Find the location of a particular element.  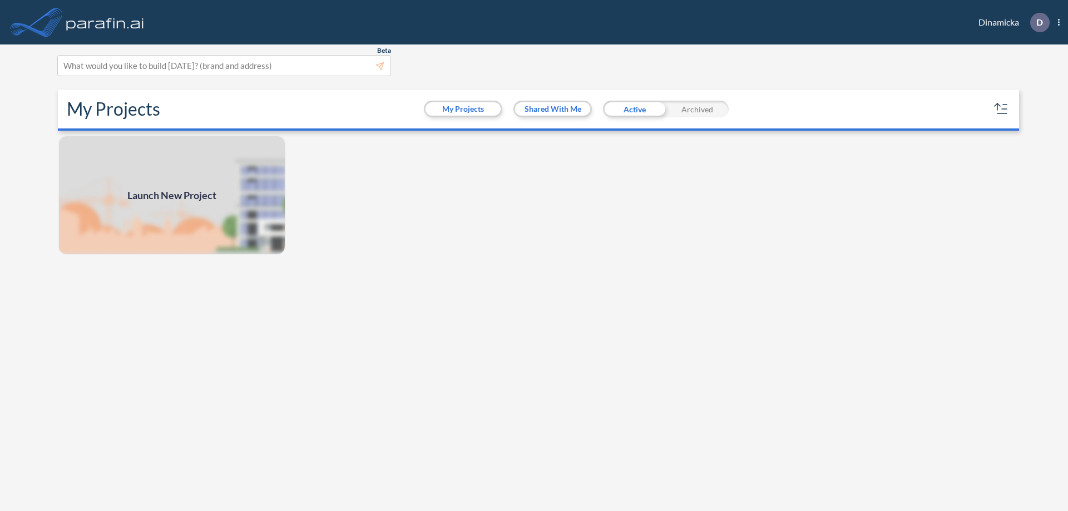

button: sort is located at coordinates (1001, 109).